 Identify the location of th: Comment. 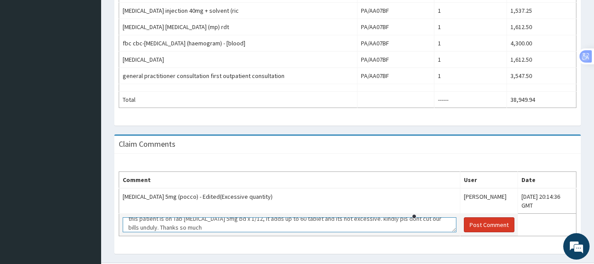
(290, 180).